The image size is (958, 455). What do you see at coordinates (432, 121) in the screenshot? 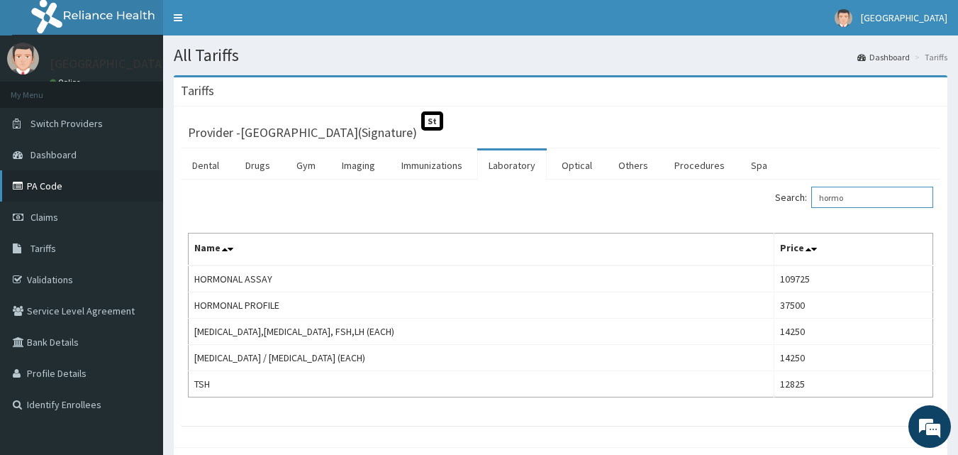
I see `span: St` at bounding box center [432, 121].